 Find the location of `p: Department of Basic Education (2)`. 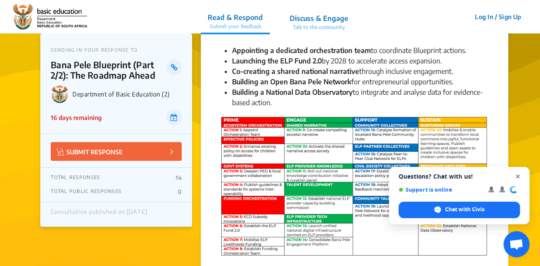

p: Department of Basic Education (2) is located at coordinates (127, 94).